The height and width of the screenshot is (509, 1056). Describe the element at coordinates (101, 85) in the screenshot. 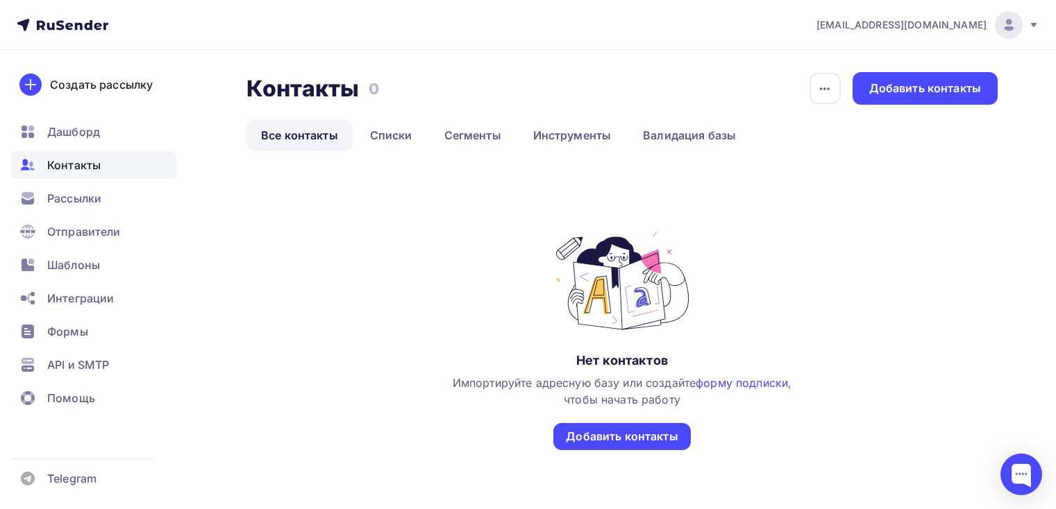

I see `div: Создать рассылку` at that location.